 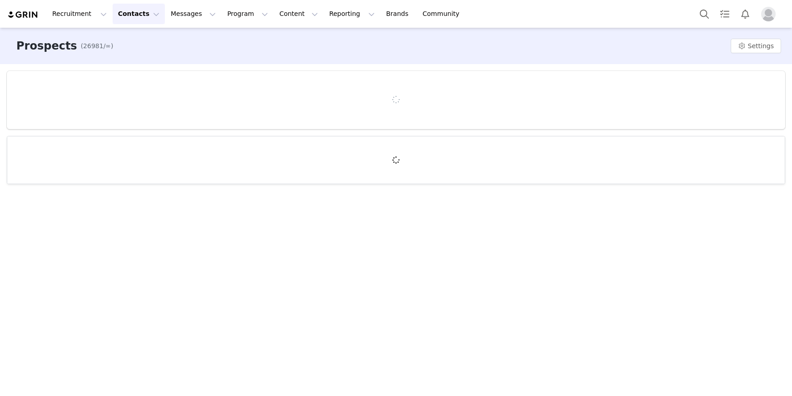 I want to click on button: Search, so click(x=705, y=14).